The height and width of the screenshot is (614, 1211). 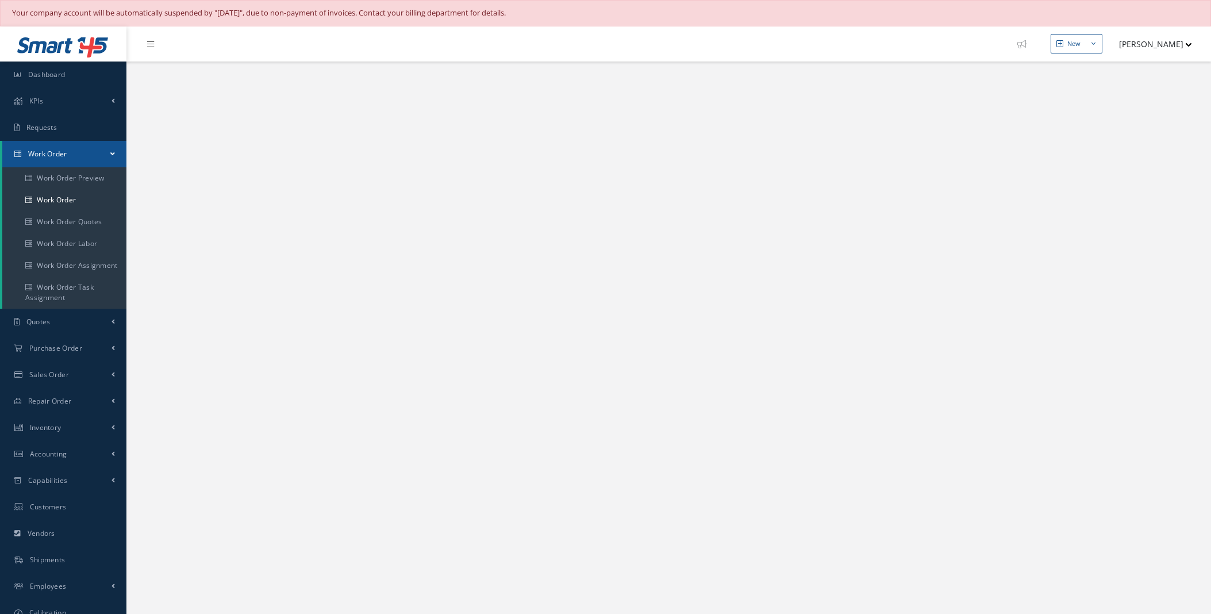 I want to click on span: Vendors, so click(x=41, y=533).